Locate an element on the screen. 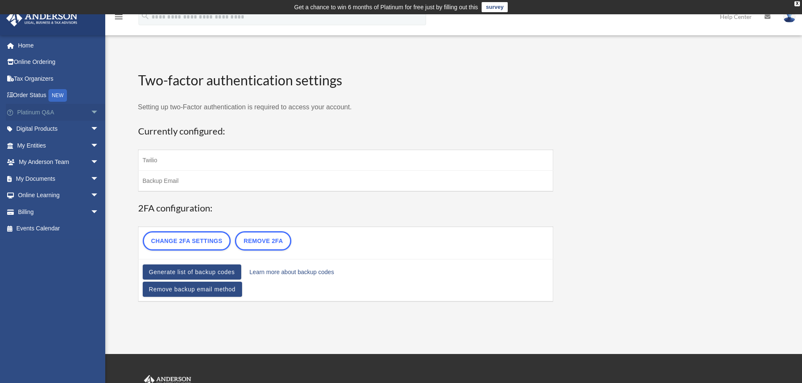 The width and height of the screenshot is (802, 383). a: My Anderson Teamarrow_drop_down is located at coordinates (59, 162).